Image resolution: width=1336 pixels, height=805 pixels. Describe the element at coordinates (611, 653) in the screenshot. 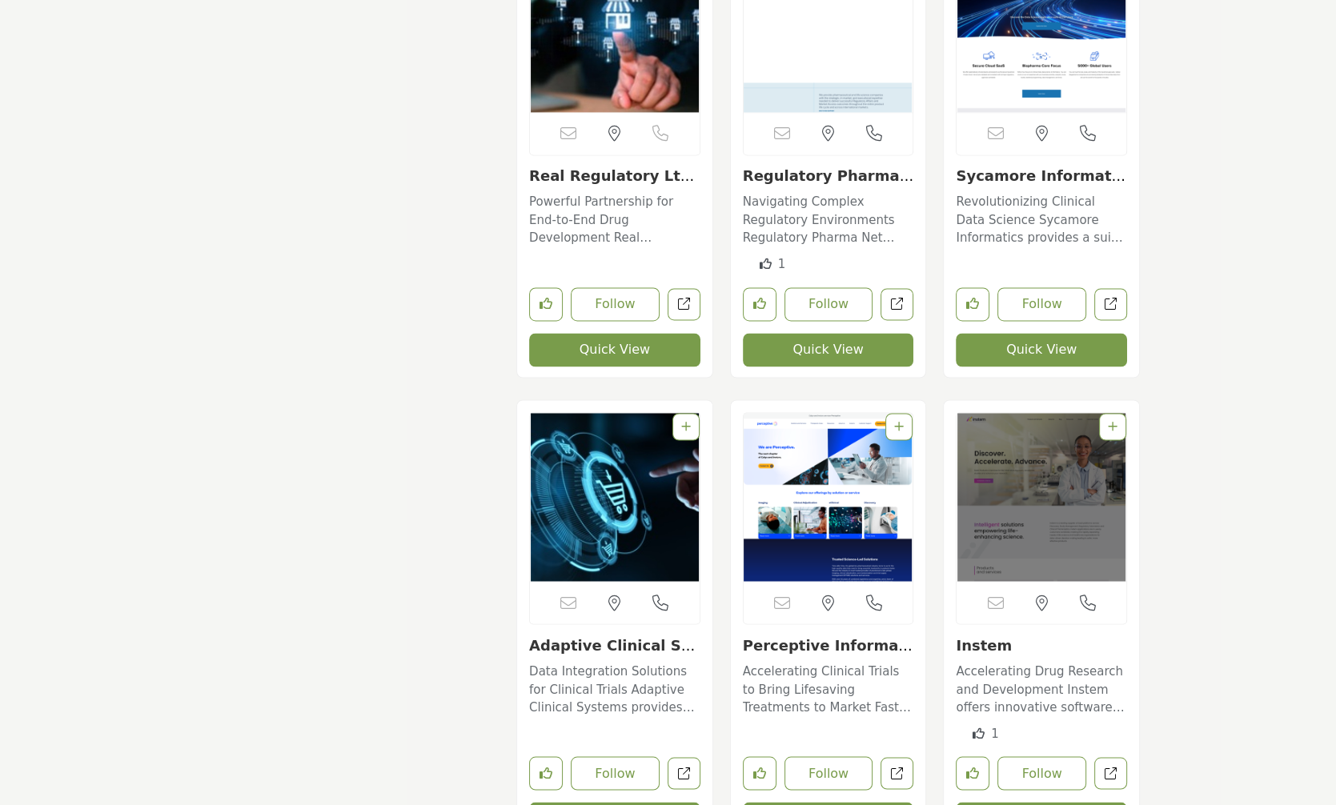

I see `a: Adaptive Clinical Sy...` at that location.